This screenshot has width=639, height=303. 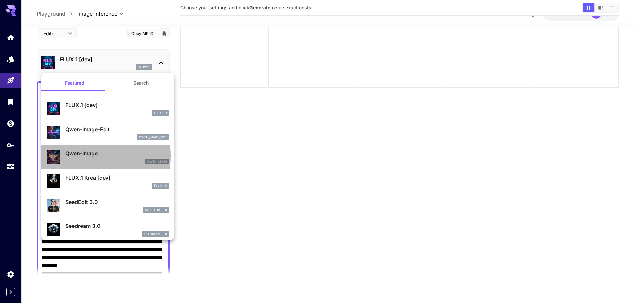 I want to click on p: SeedEdit 3.0, so click(x=117, y=202).